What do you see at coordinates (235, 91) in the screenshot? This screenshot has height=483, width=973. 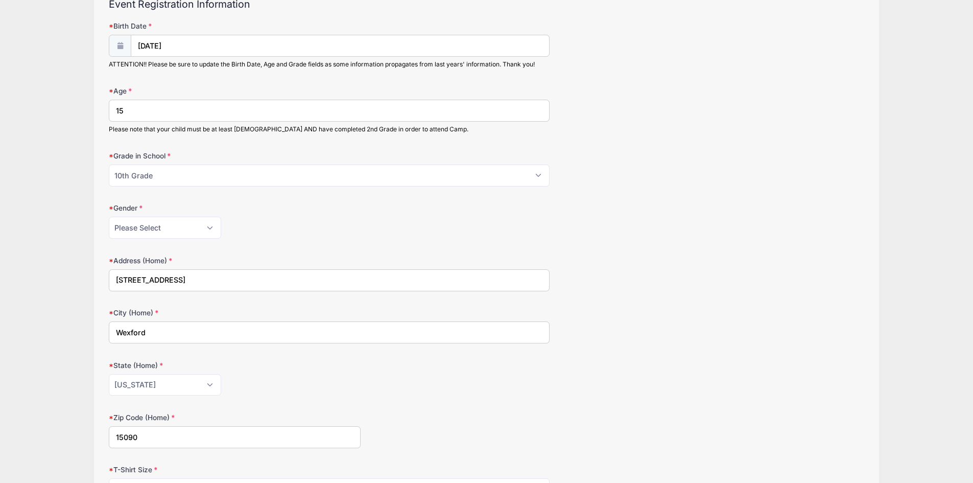 I see `label: Age` at bounding box center [235, 91].